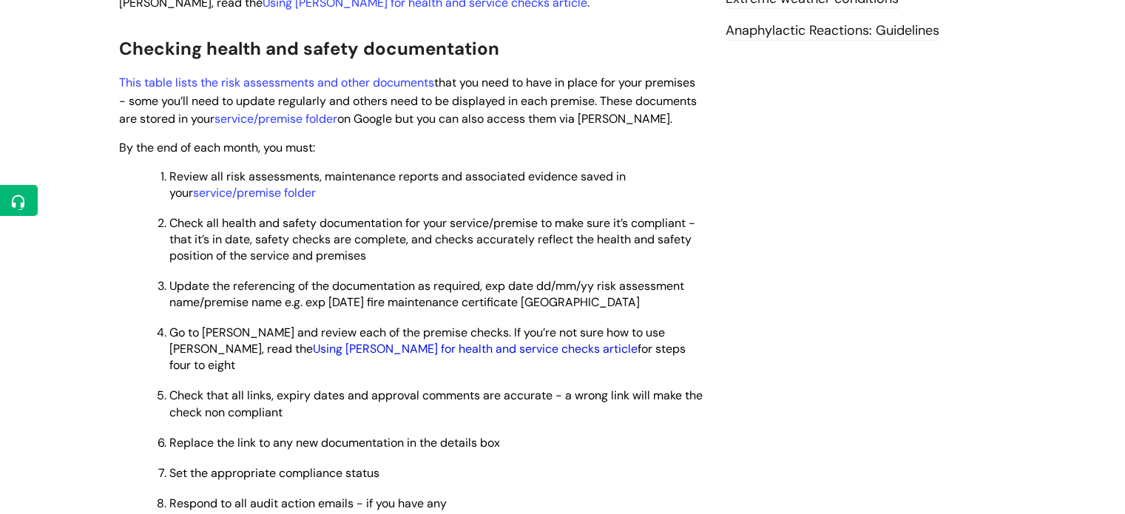 This screenshot has width=1125, height=514. I want to click on span: Checking health and safety documentation, so click(309, 48).